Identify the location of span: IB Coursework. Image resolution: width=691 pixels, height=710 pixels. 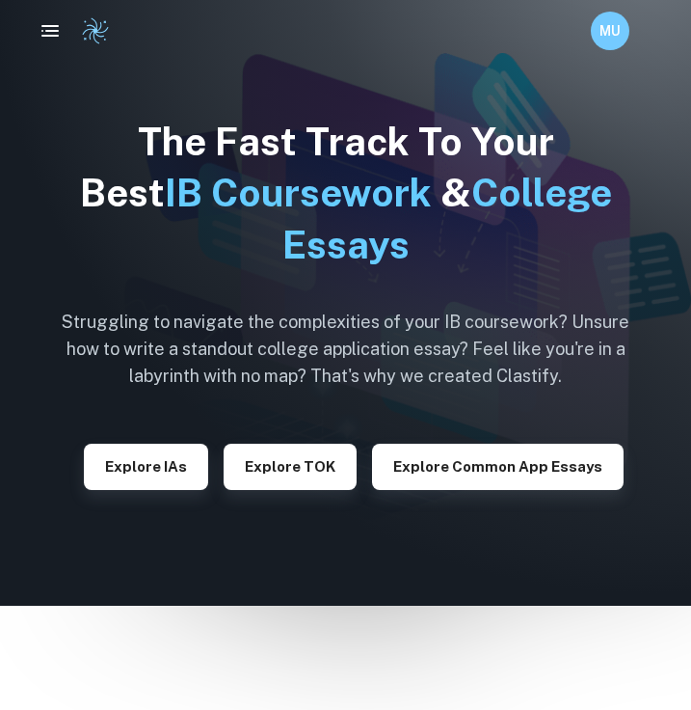
(298, 192).